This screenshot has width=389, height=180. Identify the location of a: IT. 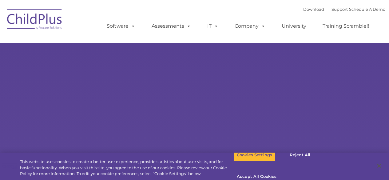
(213, 26).